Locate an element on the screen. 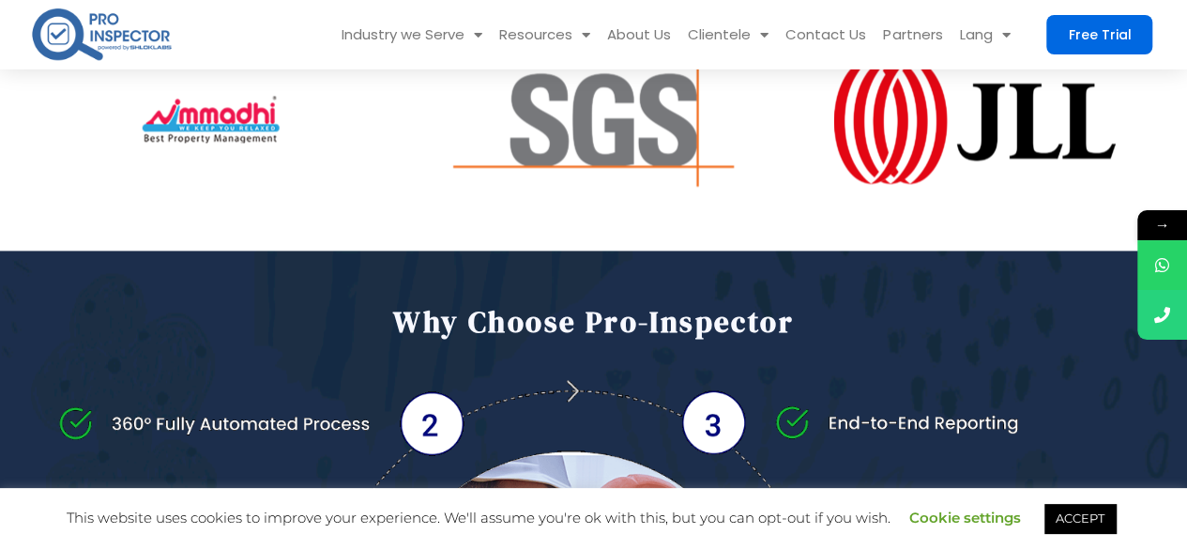 This screenshot has height=549, width=1187. div: 2 / 3 is located at coordinates (975, 124).